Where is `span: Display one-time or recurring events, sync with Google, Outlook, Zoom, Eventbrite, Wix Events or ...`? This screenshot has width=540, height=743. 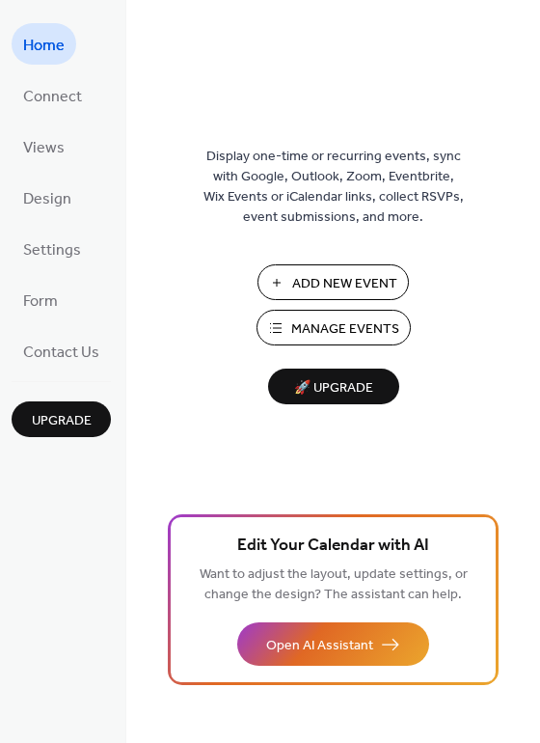 span: Display one-time or recurring events, sync with Google, Outlook, Zoom, Eventbrite, Wix Events or ... is located at coordinates (334, 187).